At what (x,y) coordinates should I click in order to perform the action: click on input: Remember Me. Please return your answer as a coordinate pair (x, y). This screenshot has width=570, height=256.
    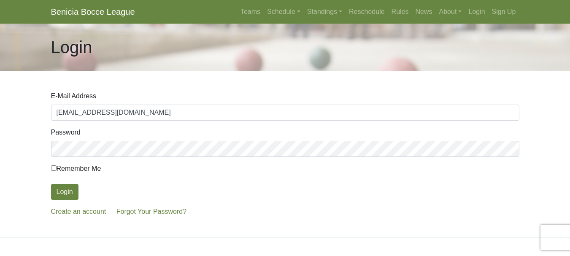
    Looking at the image, I should click on (54, 168).